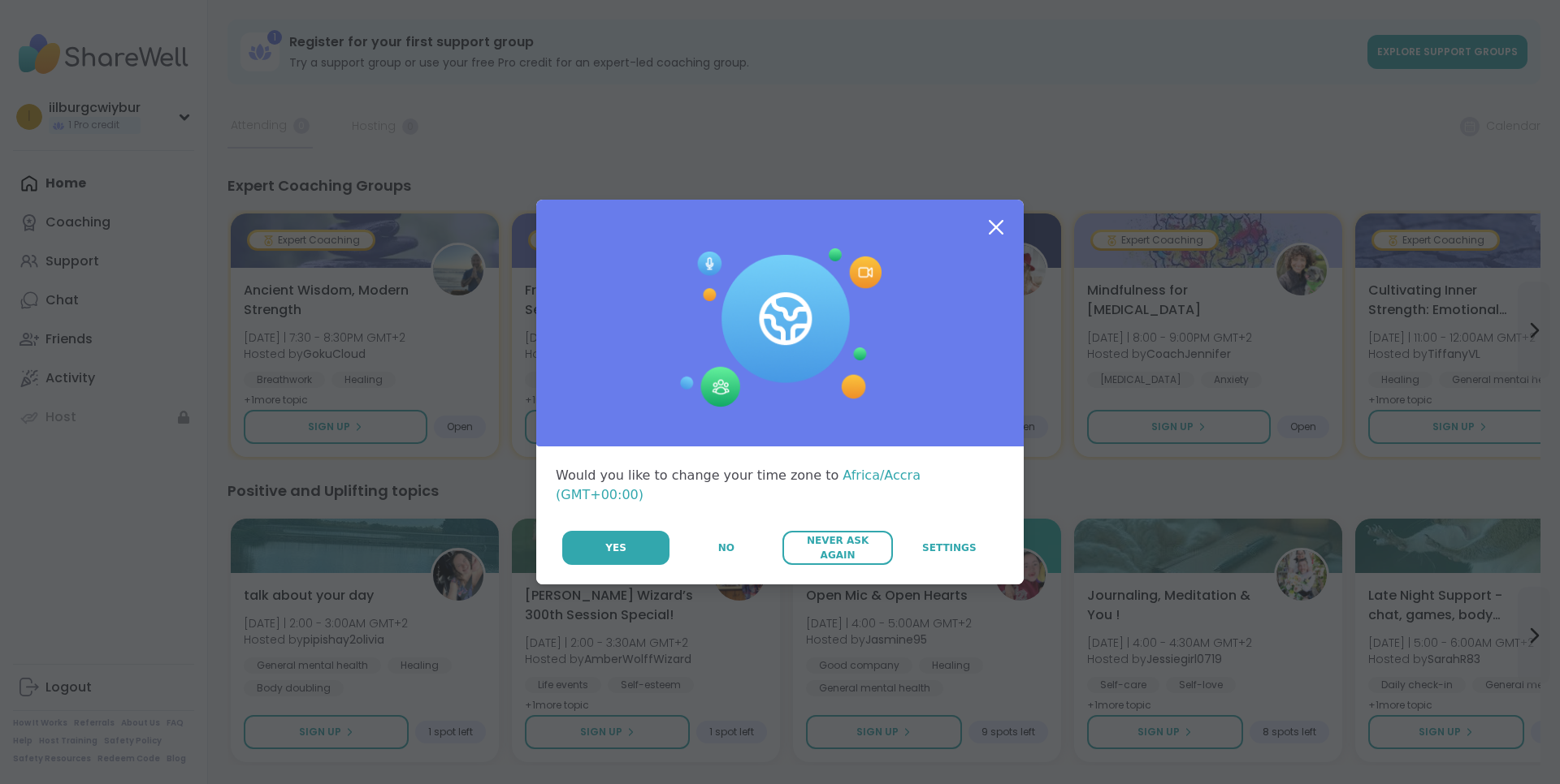  What do you see at coordinates (780, 328) in the screenshot?
I see `img: Session Experience` at bounding box center [780, 328].